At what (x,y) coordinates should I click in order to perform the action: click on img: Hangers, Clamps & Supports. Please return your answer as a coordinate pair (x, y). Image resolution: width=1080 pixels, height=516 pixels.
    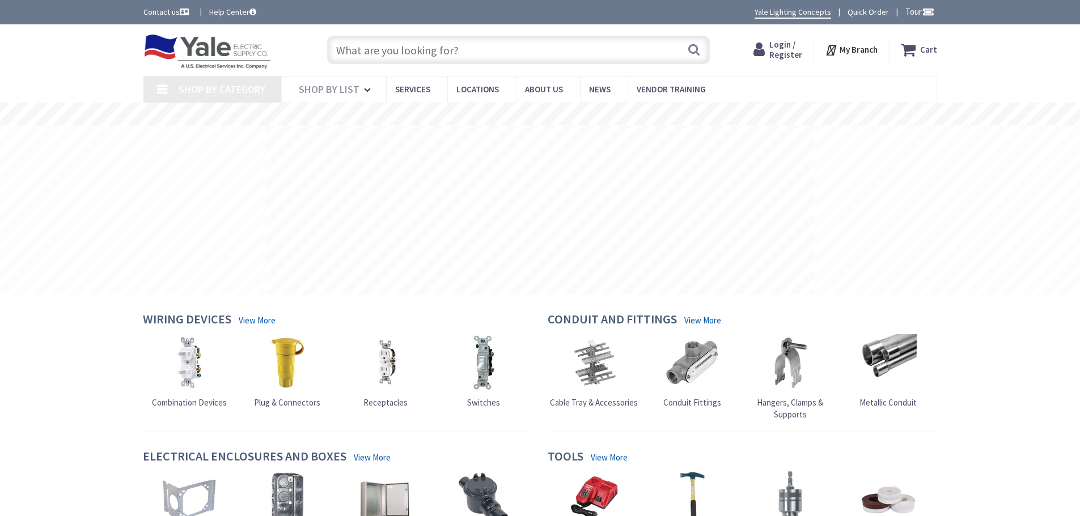
    Looking at the image, I should click on (790, 363).